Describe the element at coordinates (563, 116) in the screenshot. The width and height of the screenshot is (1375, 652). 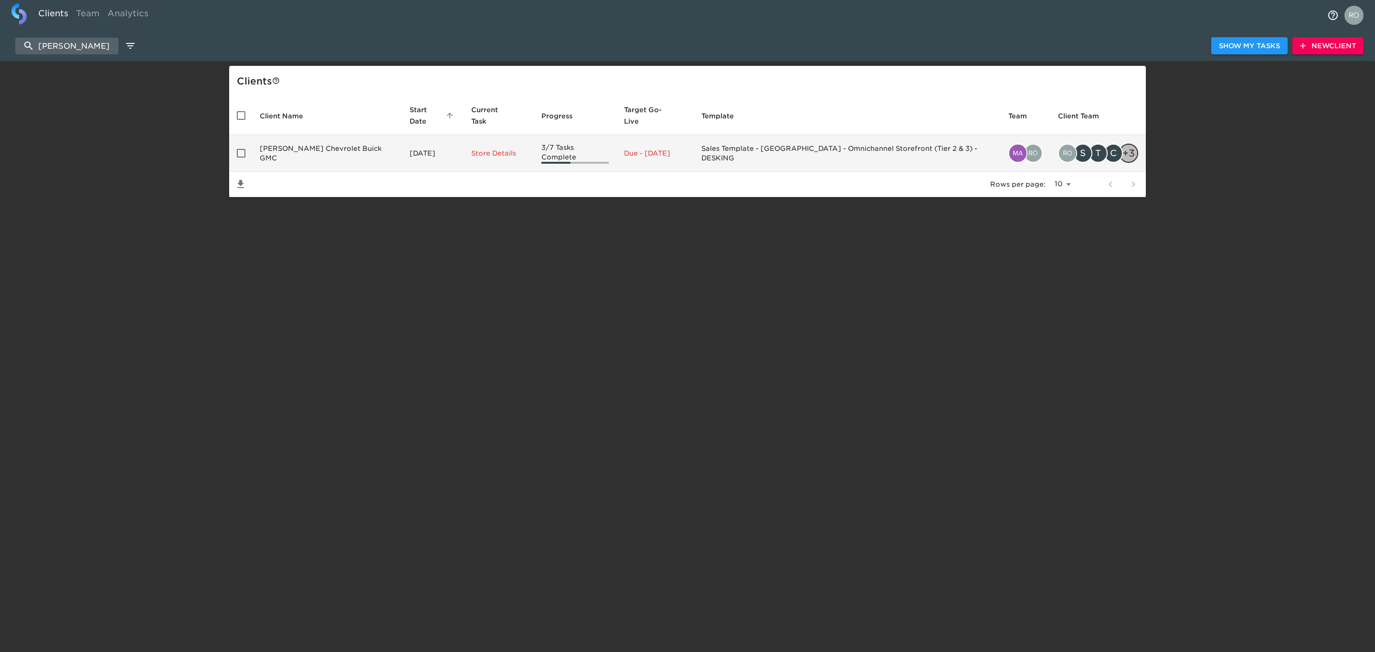
I see `span: Progress` at that location.